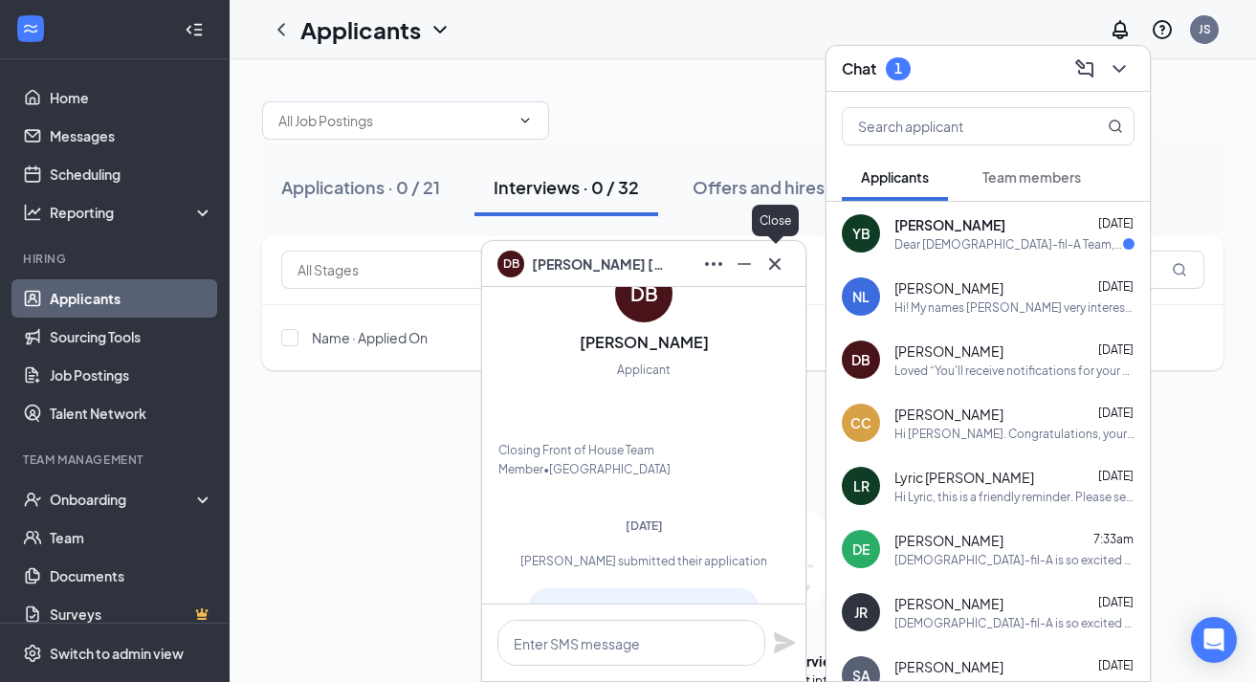 Image resolution: width=1256 pixels, height=682 pixels. What do you see at coordinates (117, 653) in the screenshot?
I see `div: Switch to admin view` at bounding box center [117, 653].